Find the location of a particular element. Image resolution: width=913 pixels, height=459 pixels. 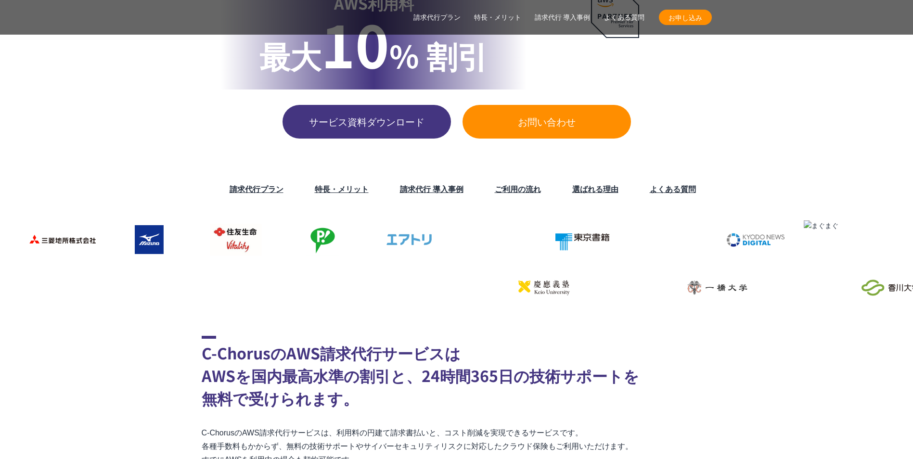

img: まぐまぐ is located at coordinates (840, 240).